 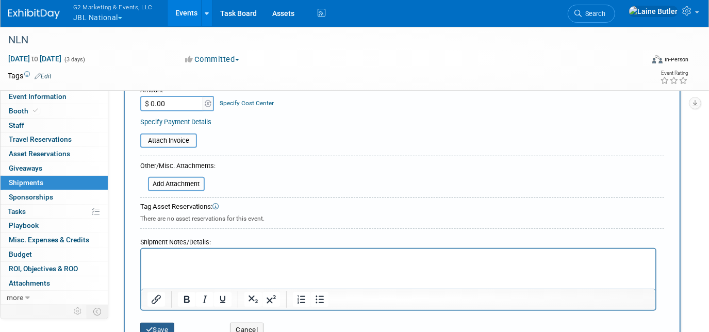 What do you see at coordinates (591, 13) in the screenshot?
I see `a: Search` at bounding box center [591, 13].